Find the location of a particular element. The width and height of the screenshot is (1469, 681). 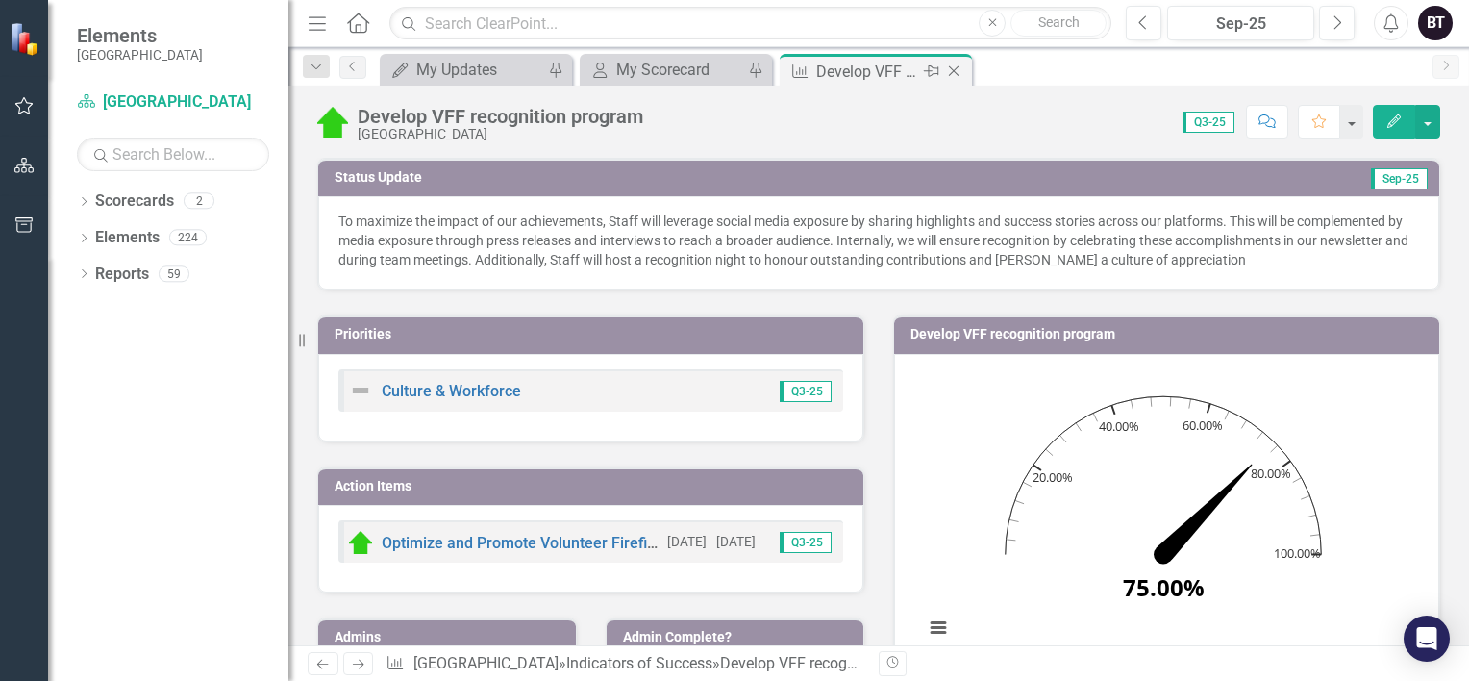

text: 75.00% is located at coordinates (1164, 587).